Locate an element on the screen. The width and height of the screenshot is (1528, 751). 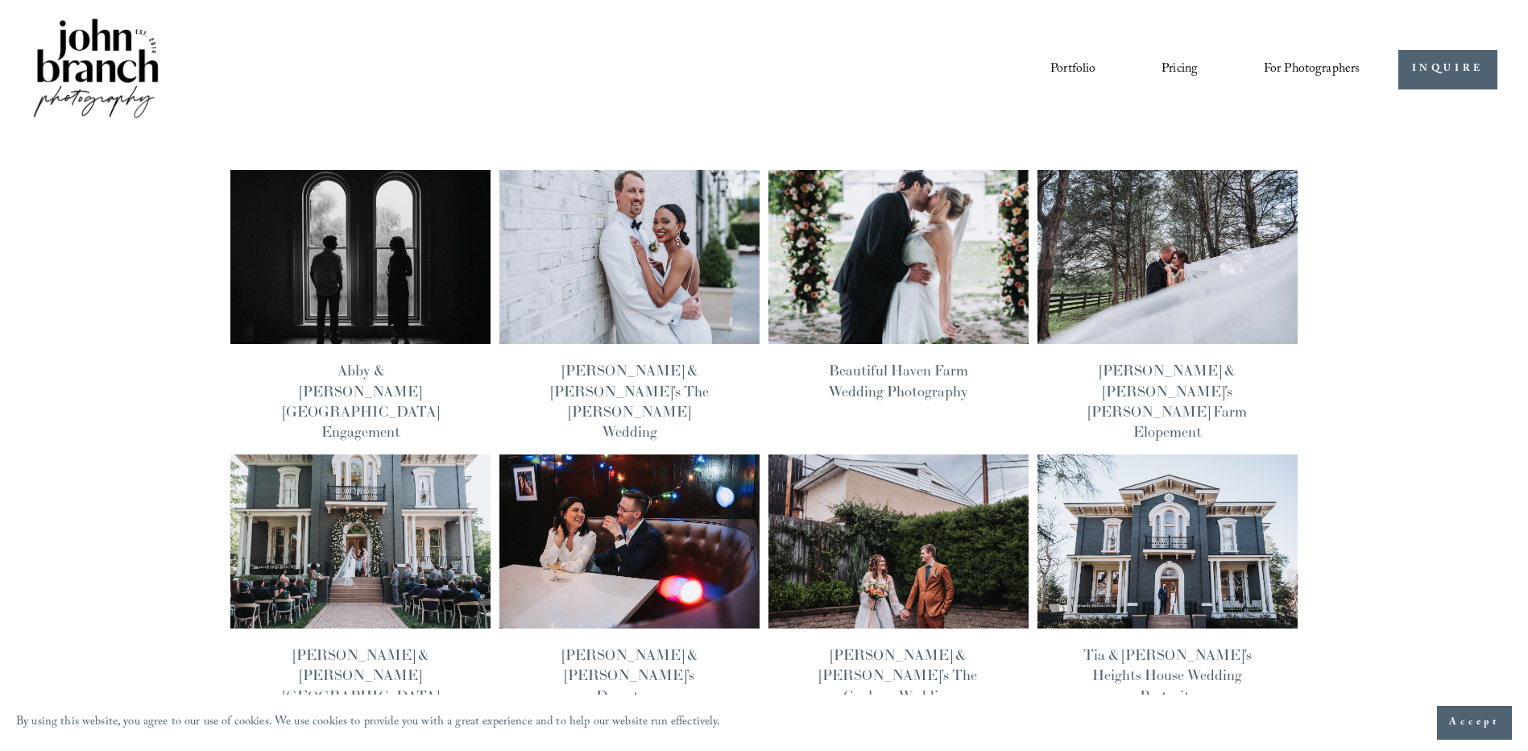
img: Chantel &amp; James’ Heights House Hotel Wedding is located at coordinates (361, 541).